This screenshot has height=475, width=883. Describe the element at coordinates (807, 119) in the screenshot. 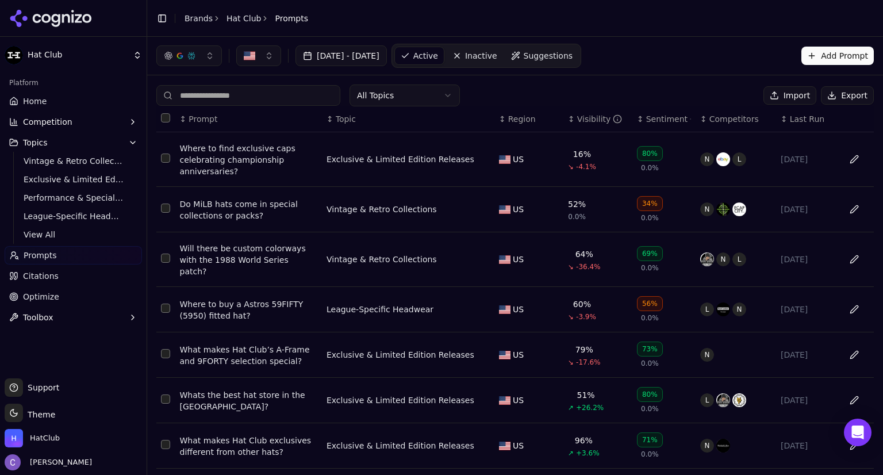

I see `span: Last Run` at that location.